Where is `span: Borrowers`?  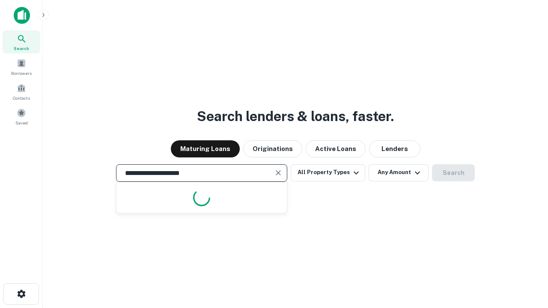 span: Borrowers is located at coordinates (21, 73).